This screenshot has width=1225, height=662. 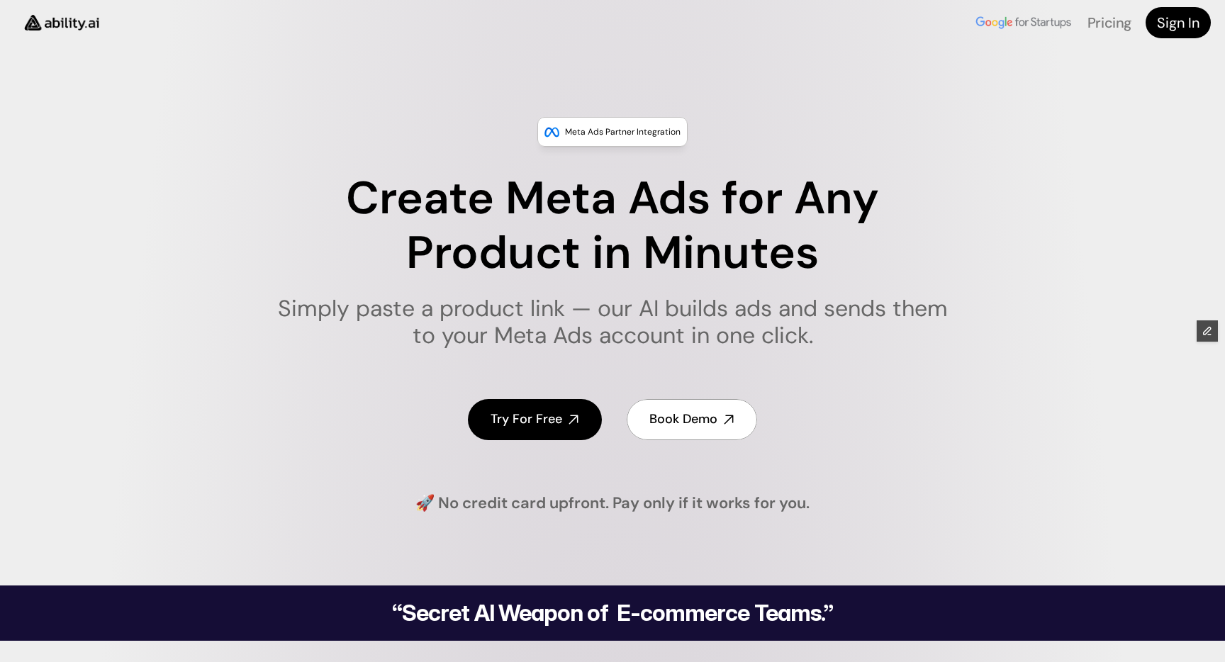 I want to click on a: Sign In, so click(x=1178, y=23).